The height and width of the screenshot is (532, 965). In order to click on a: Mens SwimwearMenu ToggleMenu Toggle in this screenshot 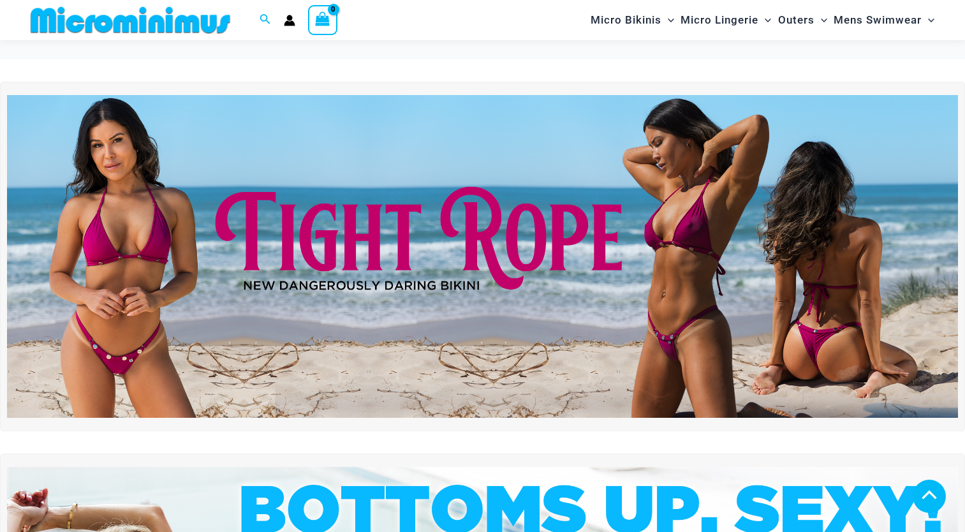, I will do `click(884, 20)`.